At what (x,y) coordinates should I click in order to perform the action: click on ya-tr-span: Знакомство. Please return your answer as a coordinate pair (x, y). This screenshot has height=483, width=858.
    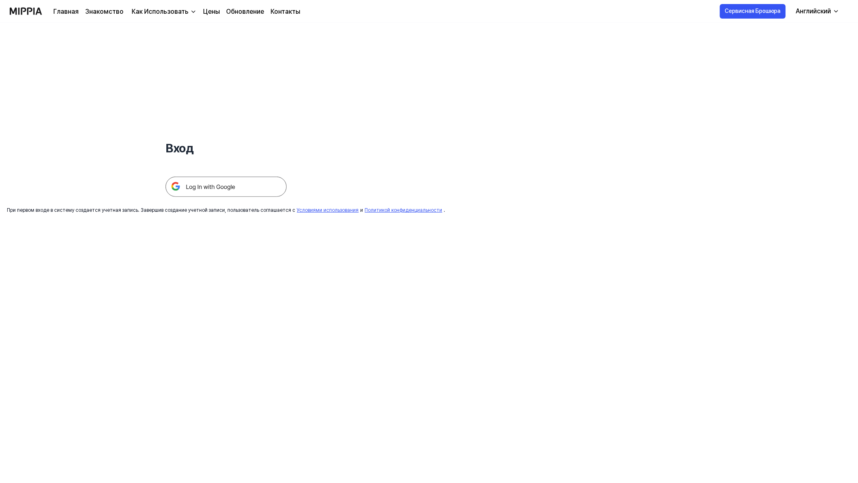
    Looking at the image, I should click on (104, 11).